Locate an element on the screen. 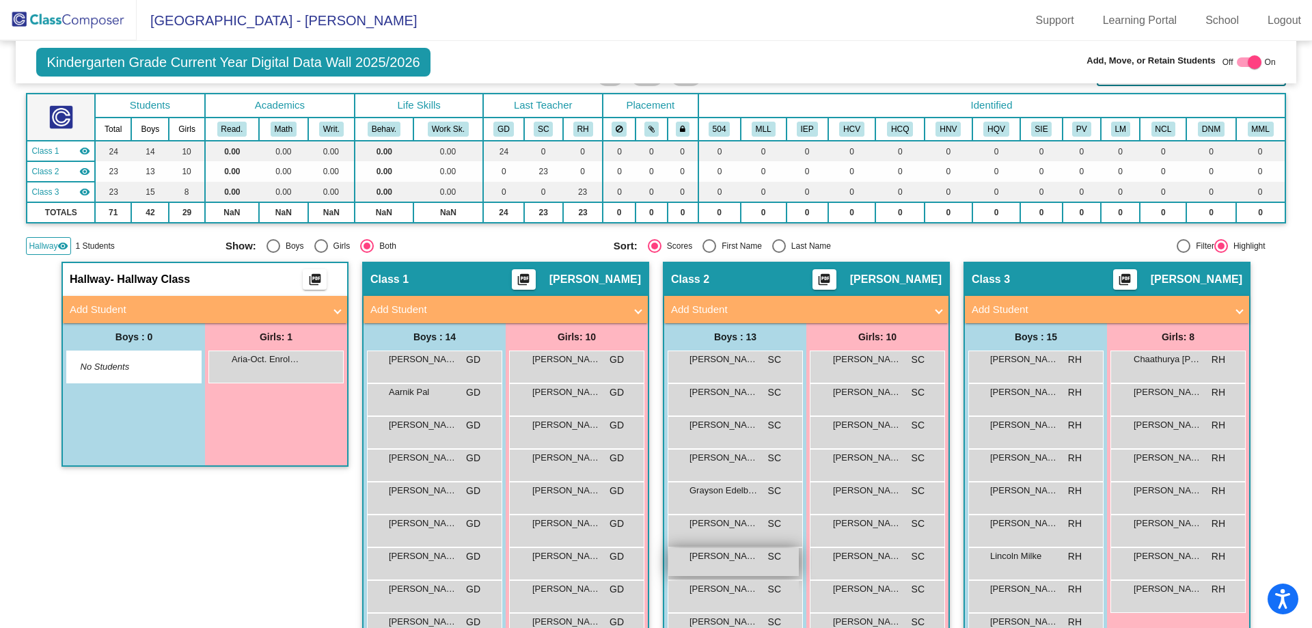 This screenshot has height=628, width=1312. span: - Hallway Class is located at coordinates (150, 279).